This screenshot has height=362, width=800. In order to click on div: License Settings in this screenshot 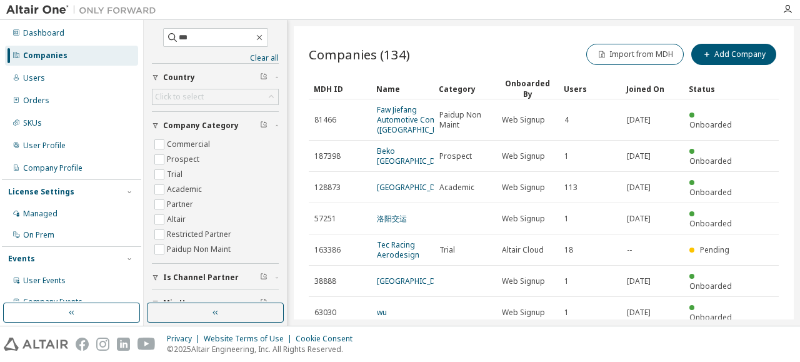, I will do `click(41, 192)`.